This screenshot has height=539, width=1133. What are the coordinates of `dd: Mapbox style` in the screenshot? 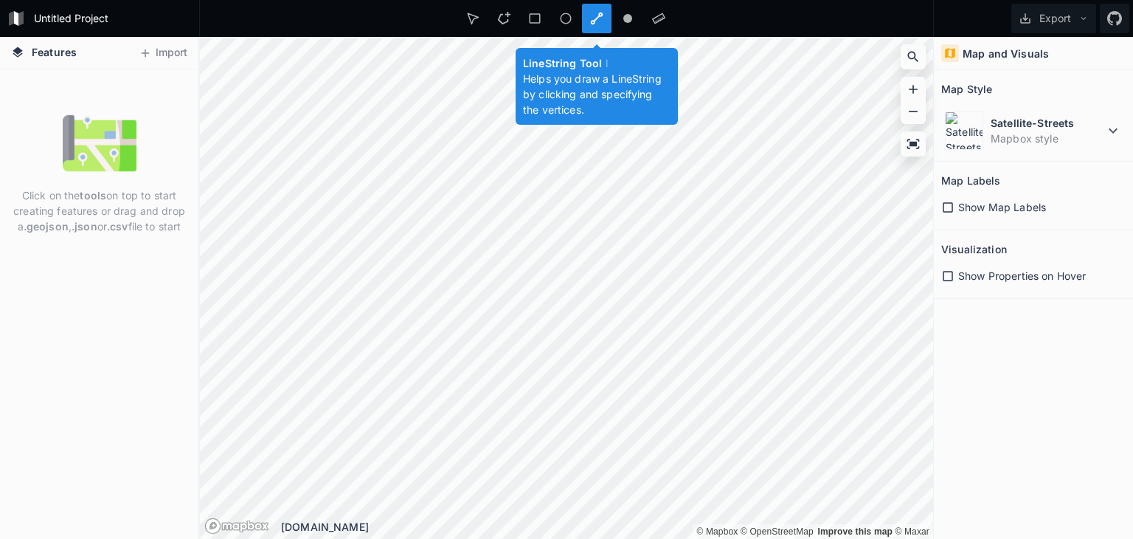 It's located at (1048, 138).